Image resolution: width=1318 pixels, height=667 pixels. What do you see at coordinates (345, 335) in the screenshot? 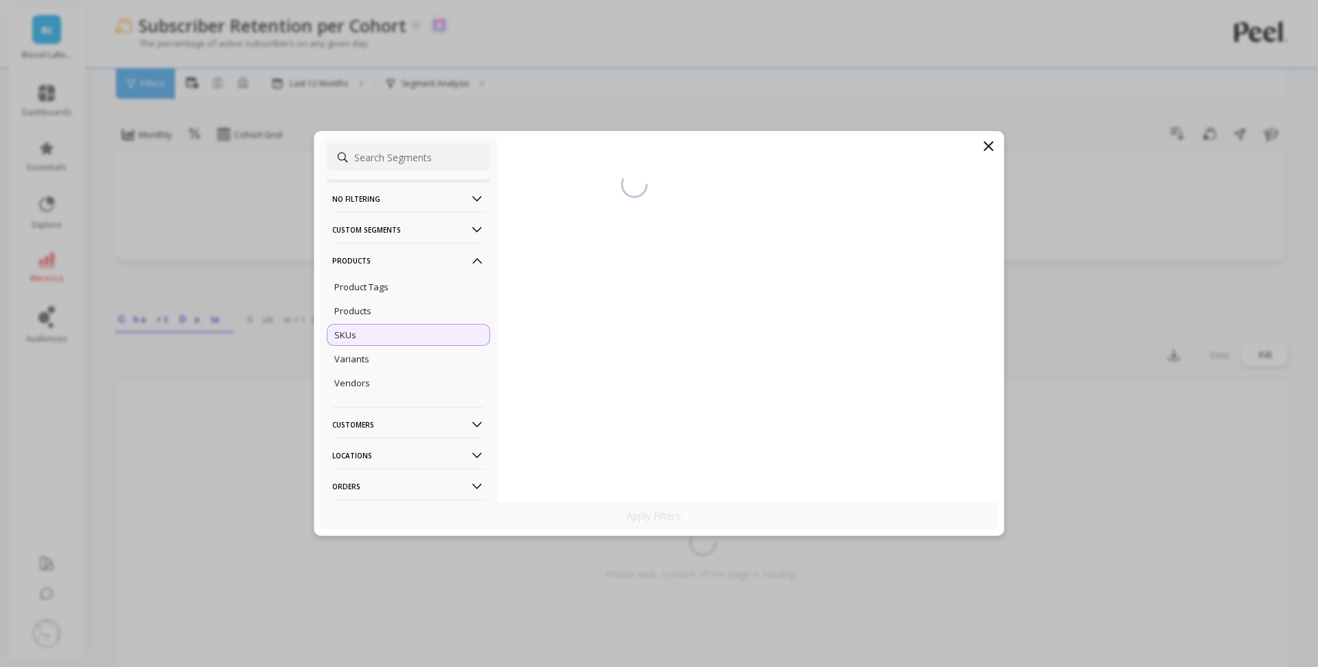
I see `p: SKUs` at bounding box center [345, 335].